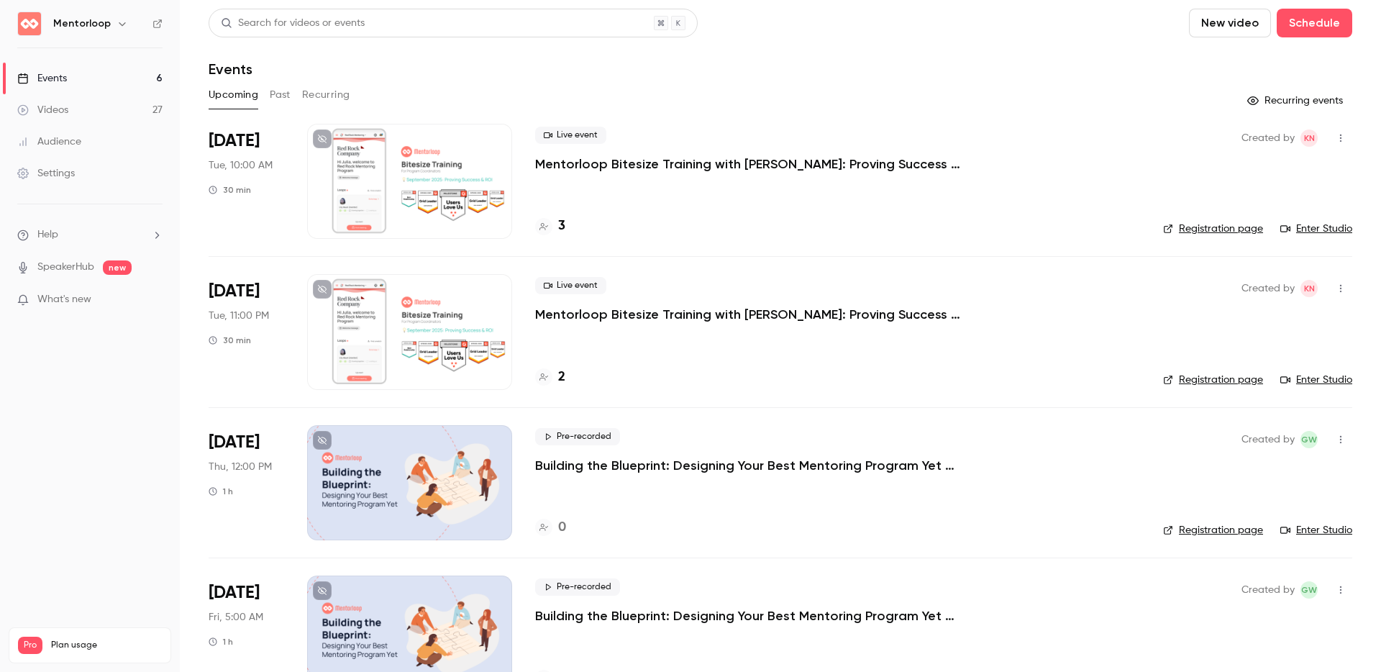 This screenshot has height=672, width=1381. What do you see at coordinates (326, 95) in the screenshot?
I see `button: Recurring` at bounding box center [326, 95].